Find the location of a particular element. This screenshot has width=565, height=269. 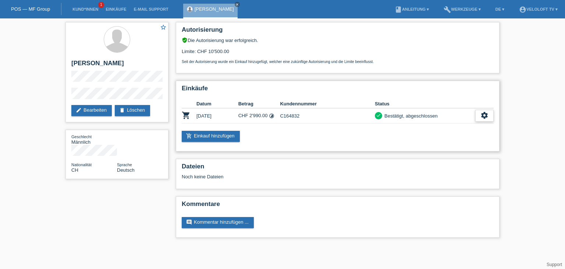

i: edit is located at coordinates (79, 110).